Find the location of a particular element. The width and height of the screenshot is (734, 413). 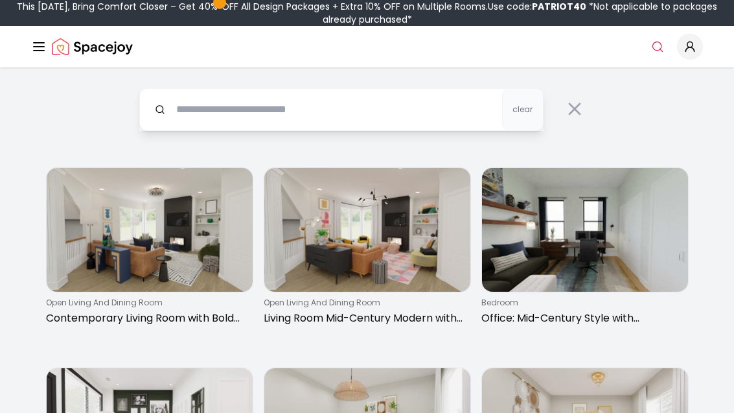

button: clear is located at coordinates (523, 110).